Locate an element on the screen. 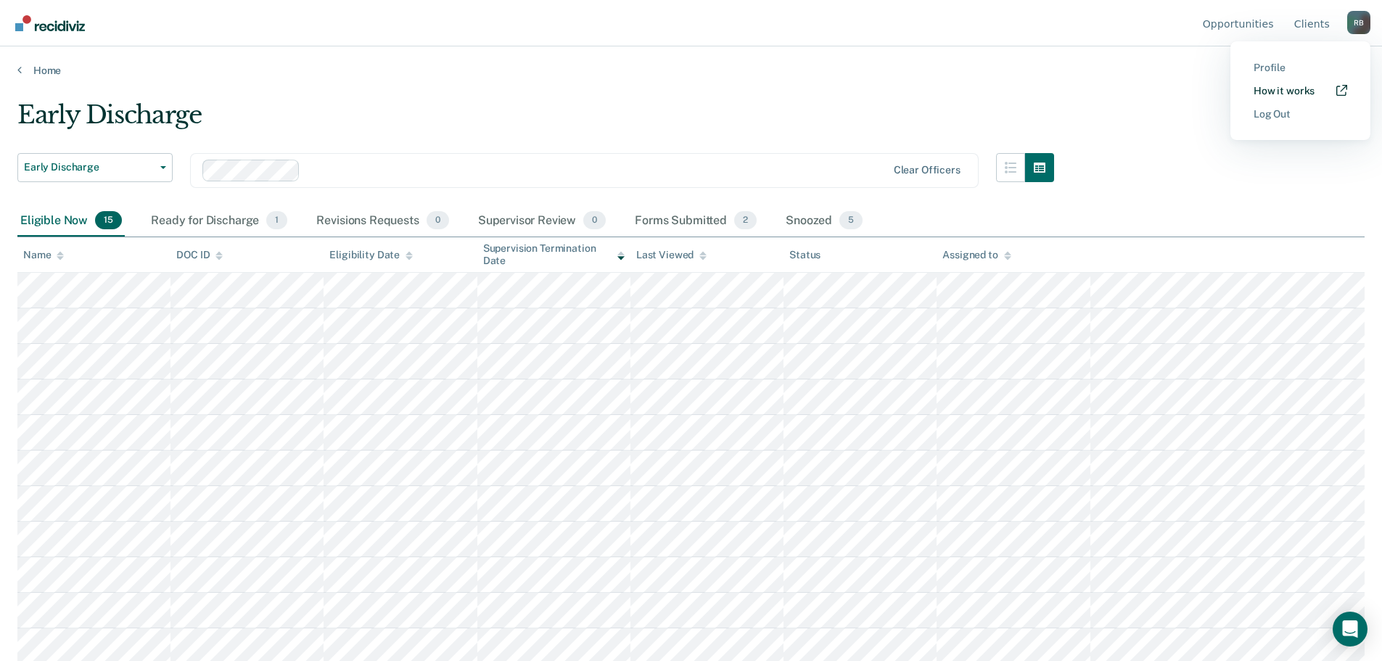  span: 2 is located at coordinates (745, 221).